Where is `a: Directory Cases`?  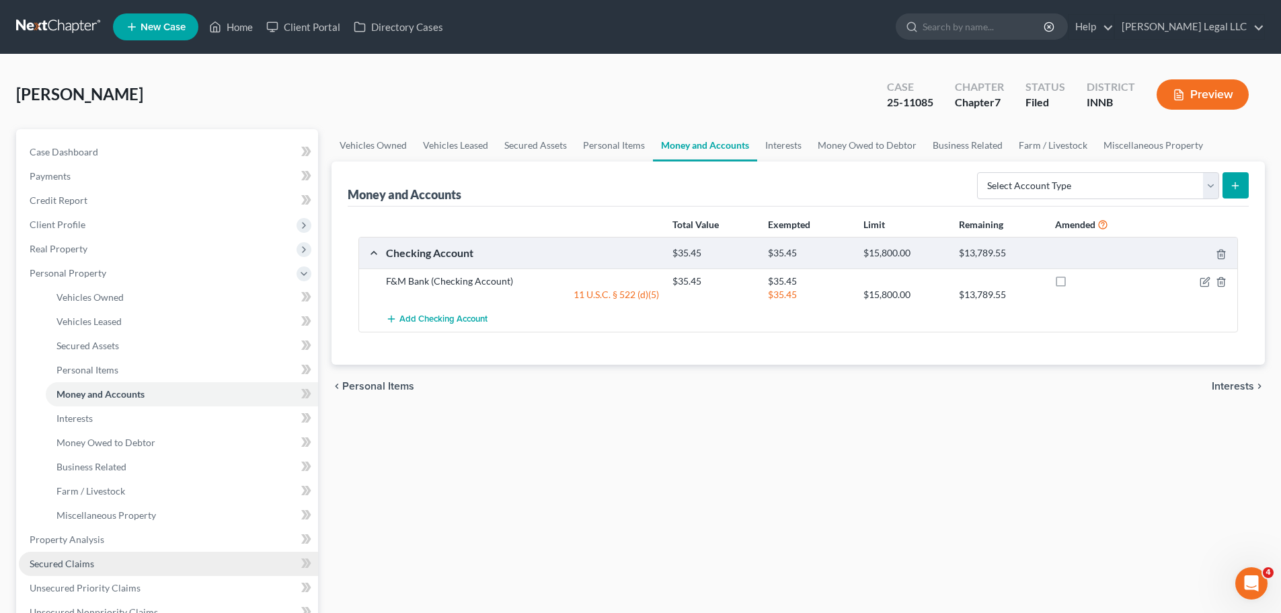
a: Directory Cases is located at coordinates (398, 27).